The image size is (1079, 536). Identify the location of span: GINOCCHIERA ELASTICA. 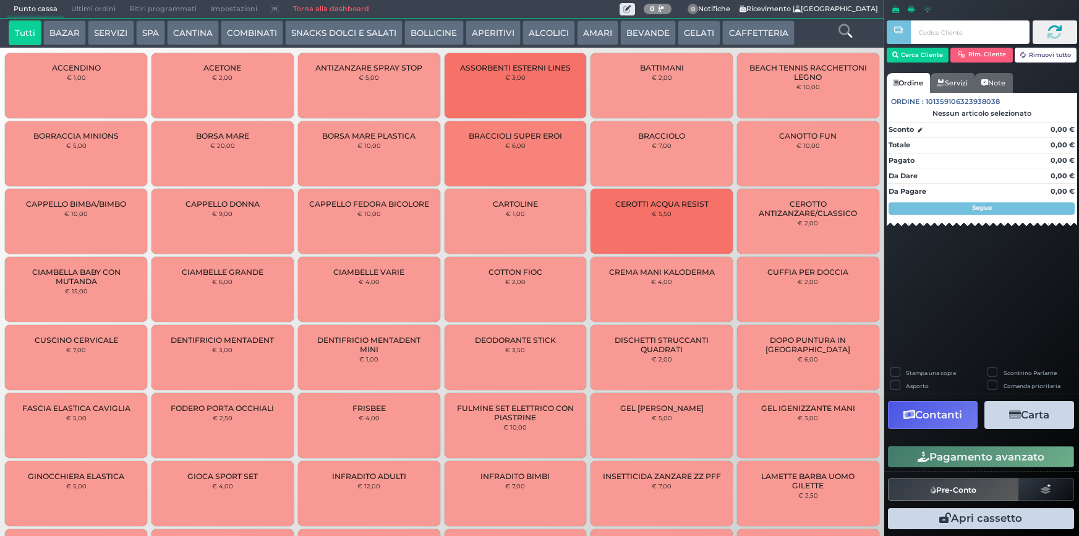
(76, 476).